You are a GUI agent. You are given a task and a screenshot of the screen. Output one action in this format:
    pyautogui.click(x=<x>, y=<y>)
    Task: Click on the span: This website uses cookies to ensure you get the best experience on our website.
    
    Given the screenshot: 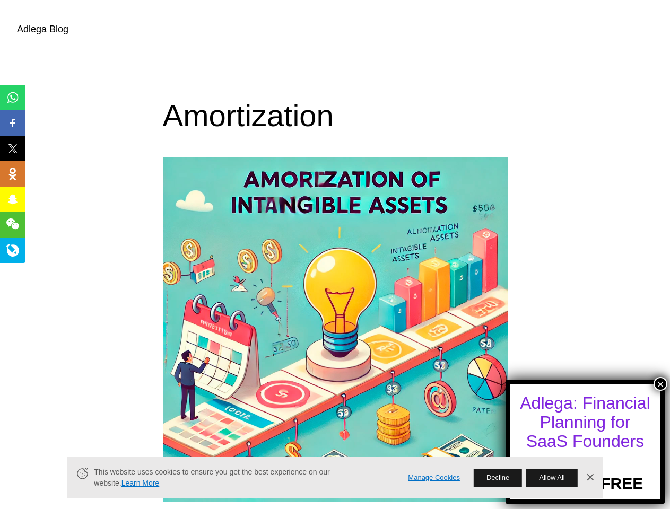 What is the action you would take?
    pyautogui.click(x=243, y=478)
    